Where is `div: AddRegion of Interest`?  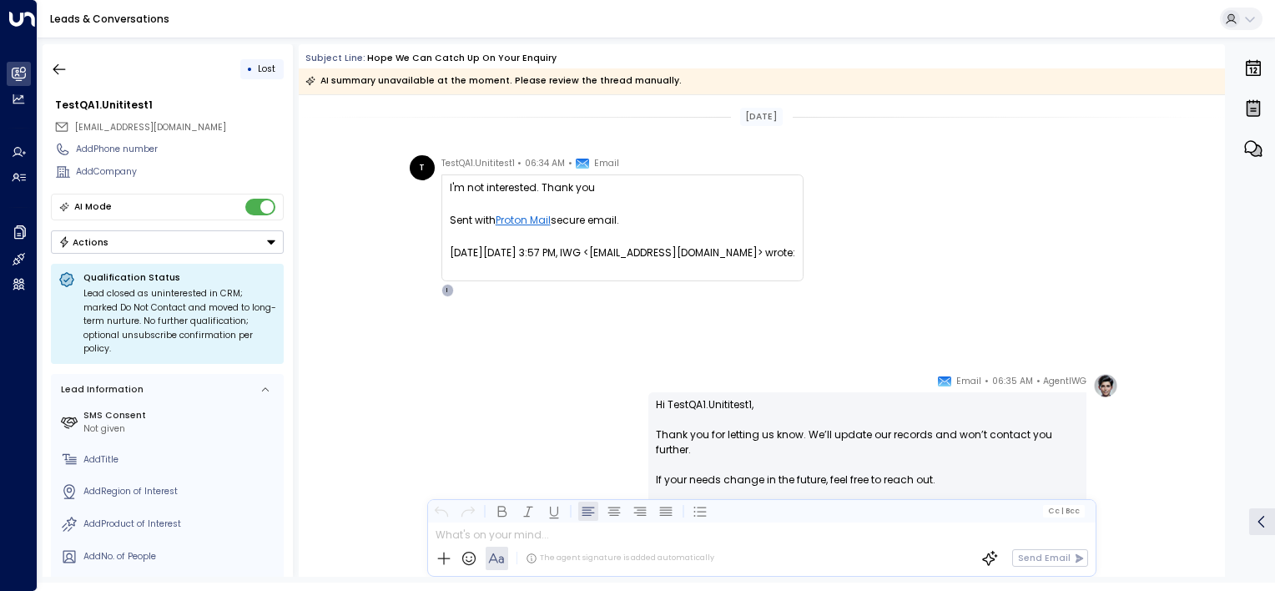
div: AddRegion of Interest is located at coordinates (181, 492).